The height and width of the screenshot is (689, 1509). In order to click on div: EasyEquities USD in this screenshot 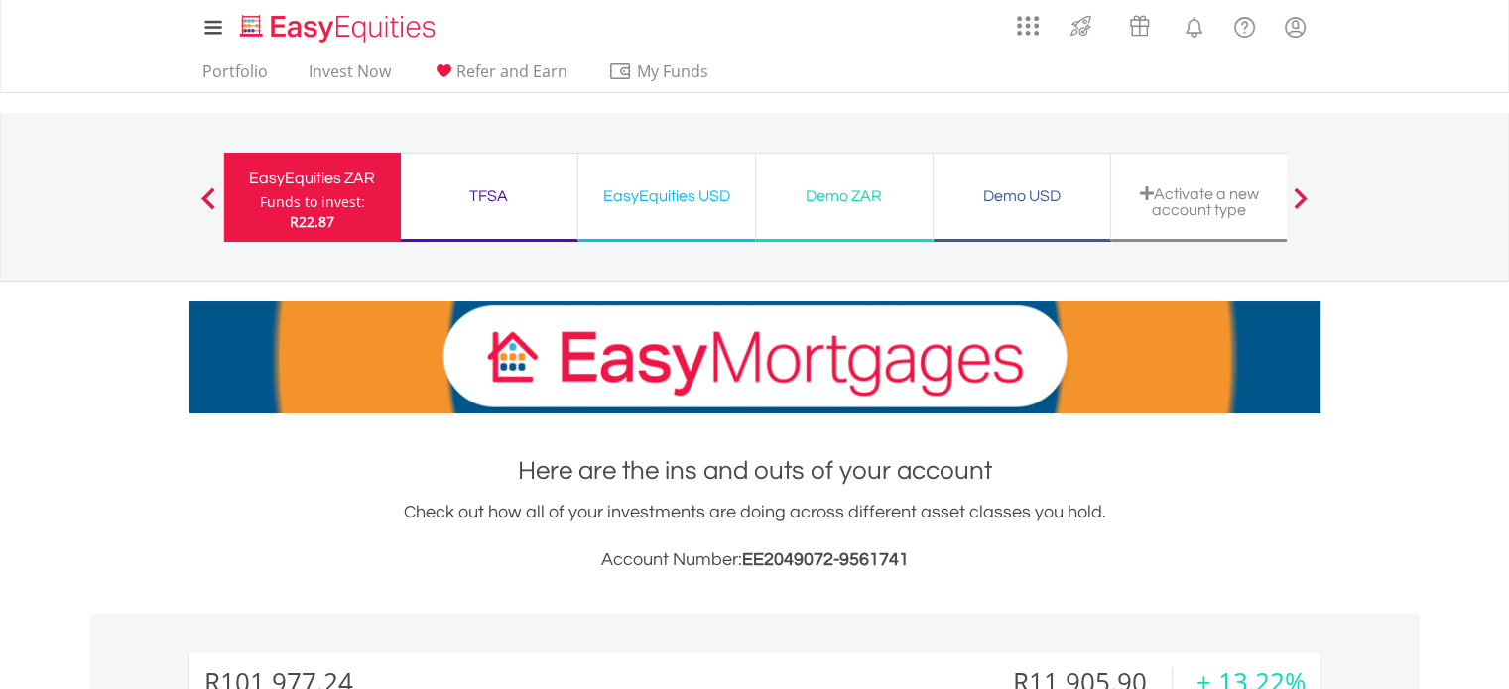, I will do `click(667, 196)`.